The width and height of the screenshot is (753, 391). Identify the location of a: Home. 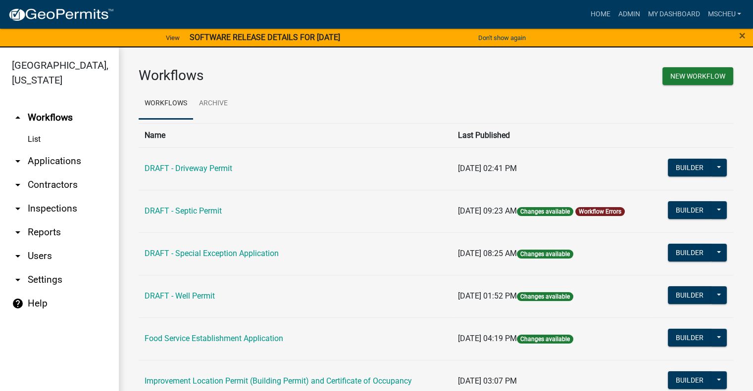
(600, 14).